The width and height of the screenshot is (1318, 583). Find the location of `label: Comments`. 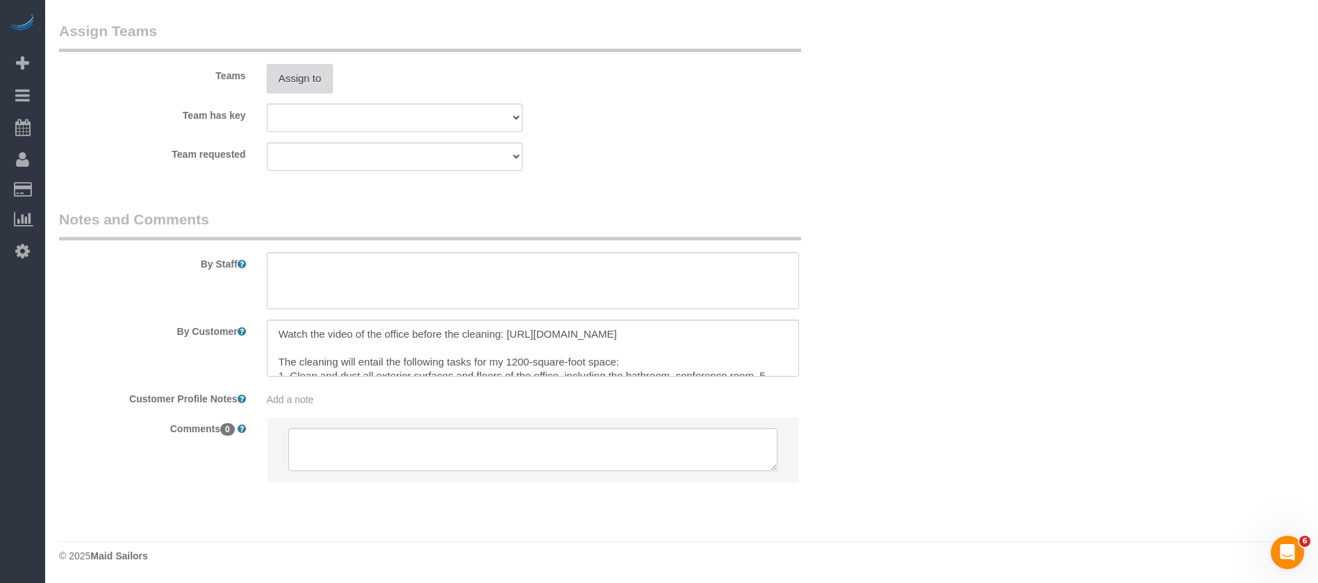

label: Comments is located at coordinates (152, 426).